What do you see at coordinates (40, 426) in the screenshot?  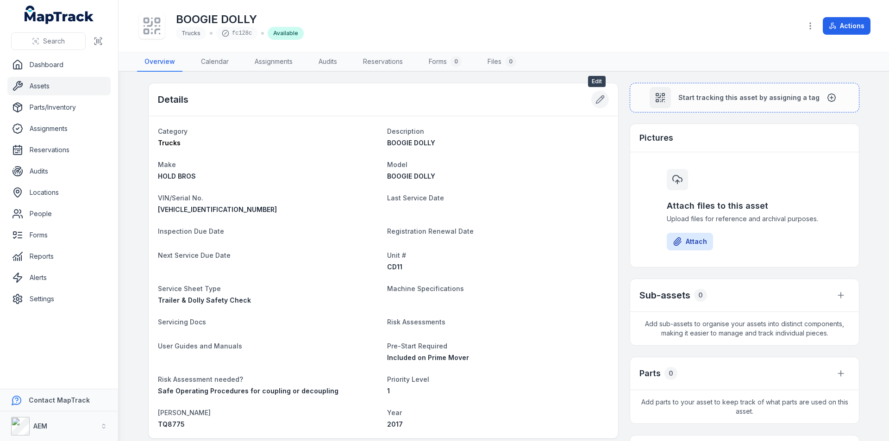 I see `strong: AEM` at bounding box center [40, 426].